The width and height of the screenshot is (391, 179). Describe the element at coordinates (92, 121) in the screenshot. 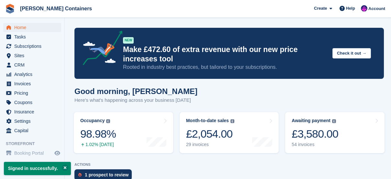

I see `div: Occupancy` at that location.